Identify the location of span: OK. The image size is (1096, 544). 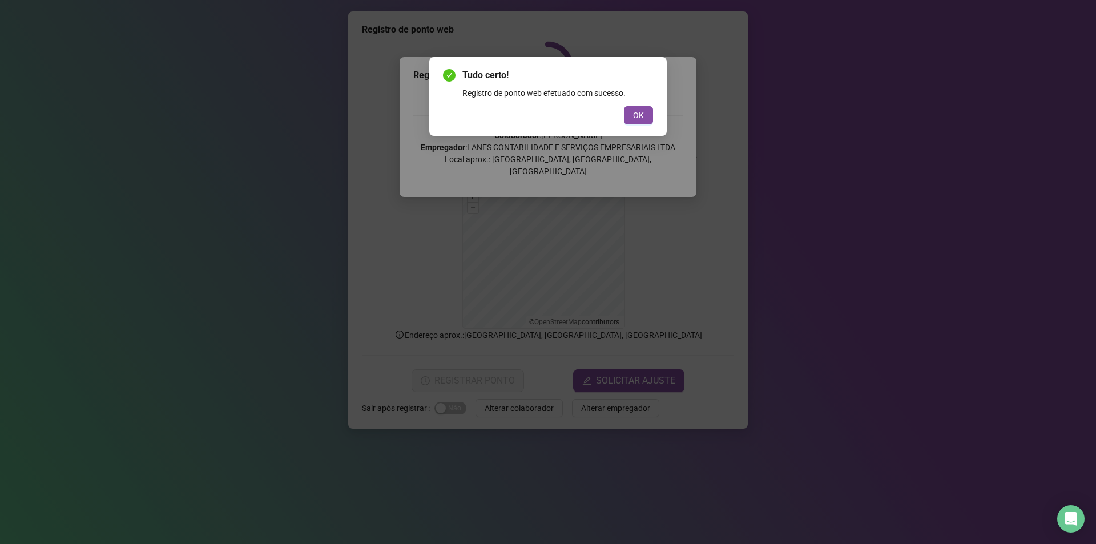
(638, 115).